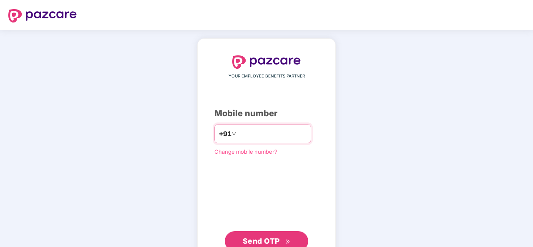  I want to click on span: +91, so click(225, 134).